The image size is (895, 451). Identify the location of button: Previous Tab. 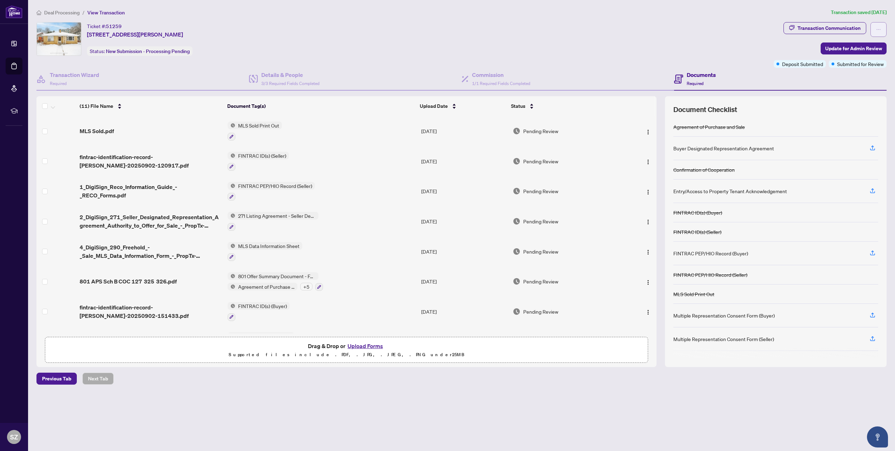
(56, 378).